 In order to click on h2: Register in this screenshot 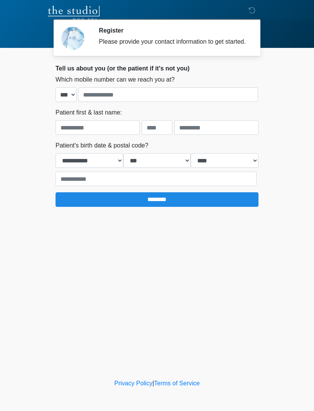, I will do `click(173, 30)`.